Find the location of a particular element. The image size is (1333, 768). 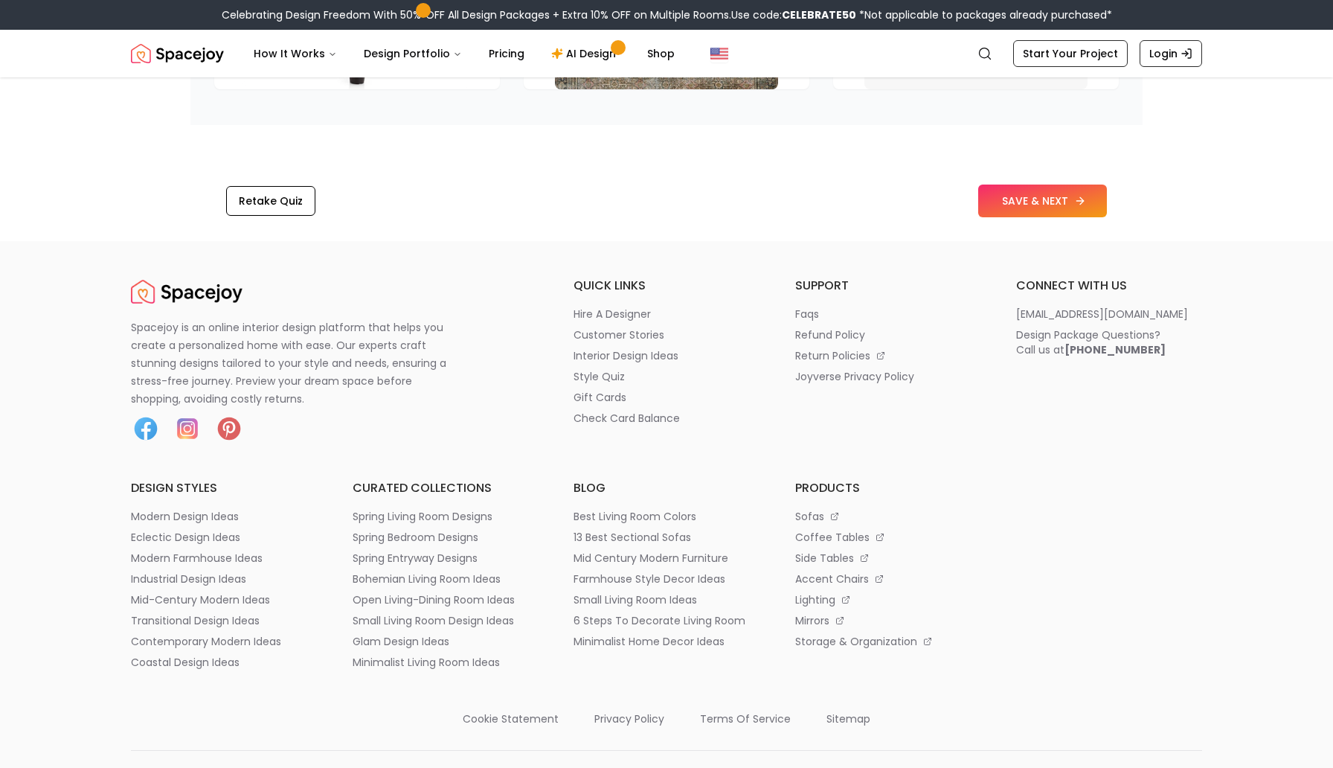

p: terms of service is located at coordinates (745, 719).